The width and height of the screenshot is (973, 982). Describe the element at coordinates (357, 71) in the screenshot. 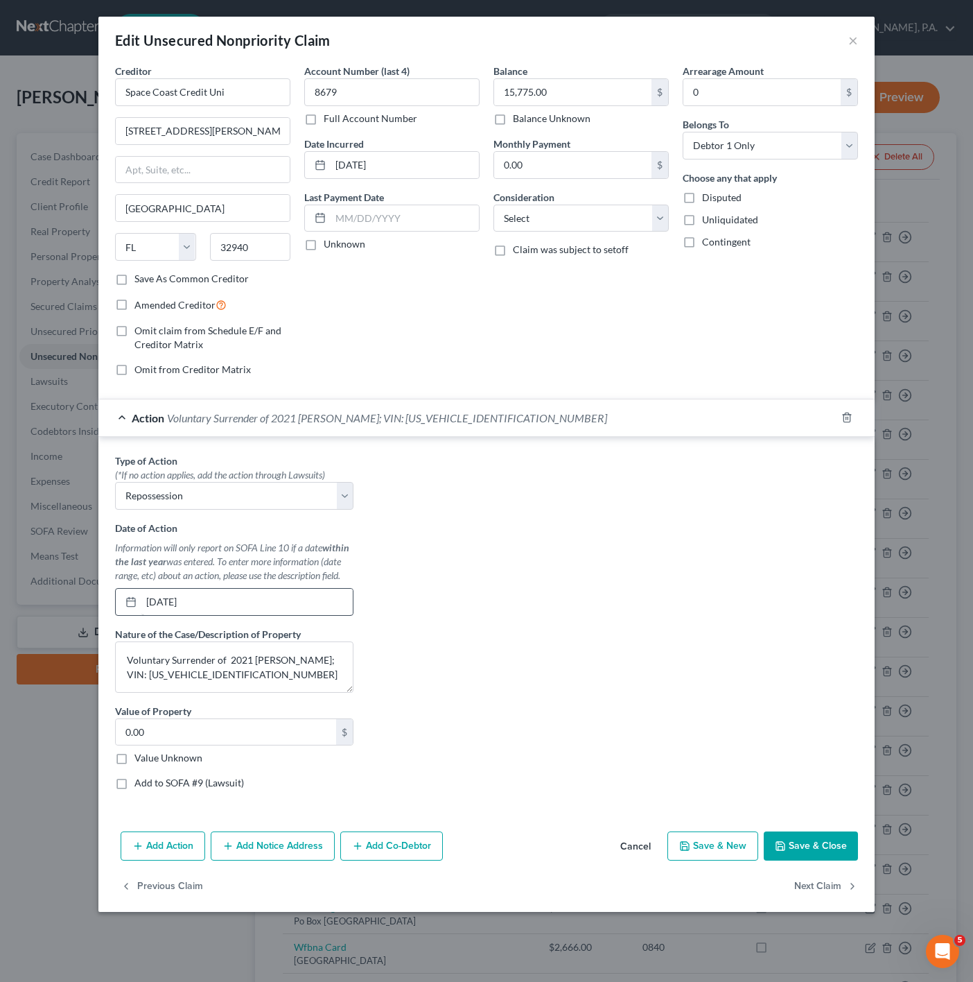

I see `label: Account Number (last 4)` at that location.